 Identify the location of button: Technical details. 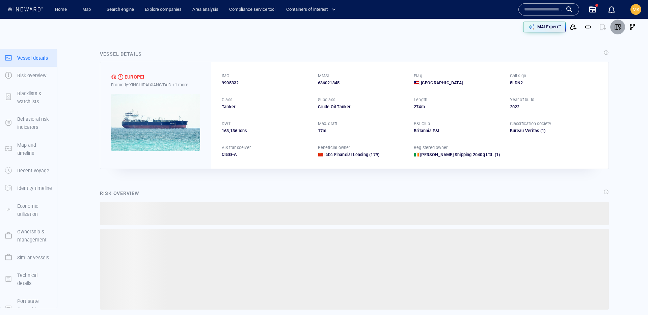
(29, 280).